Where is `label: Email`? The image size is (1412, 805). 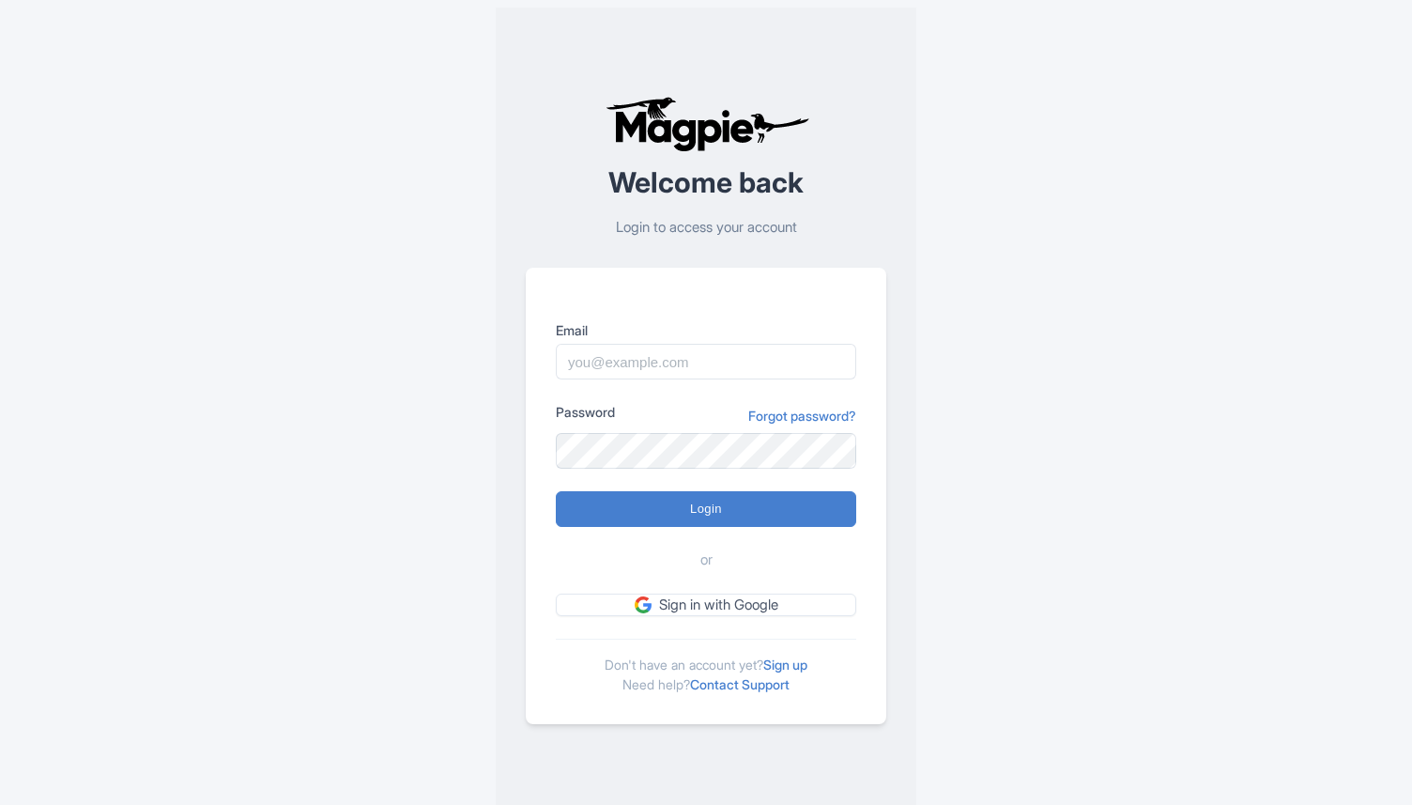
label: Email is located at coordinates (706, 330).